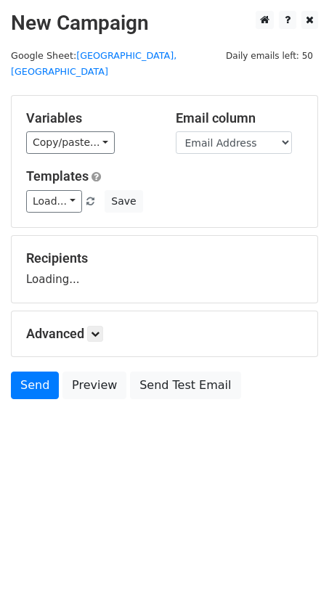 Image resolution: width=329 pixels, height=590 pixels. Describe the element at coordinates (57, 176) in the screenshot. I see `a: Templates` at that location.